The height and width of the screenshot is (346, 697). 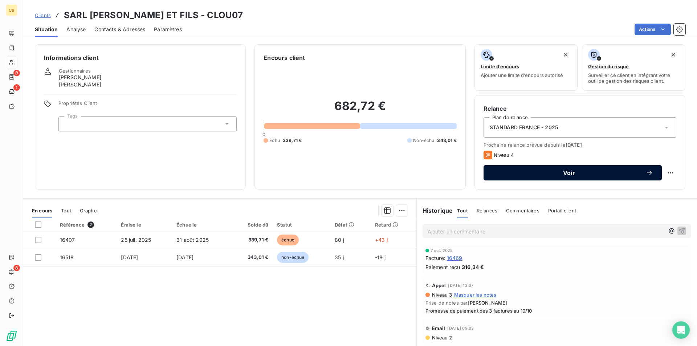 What do you see at coordinates (526, 67) in the screenshot?
I see `button: Limite d’encoursAjouter une limite d’encours autorisé` at bounding box center [526, 67].